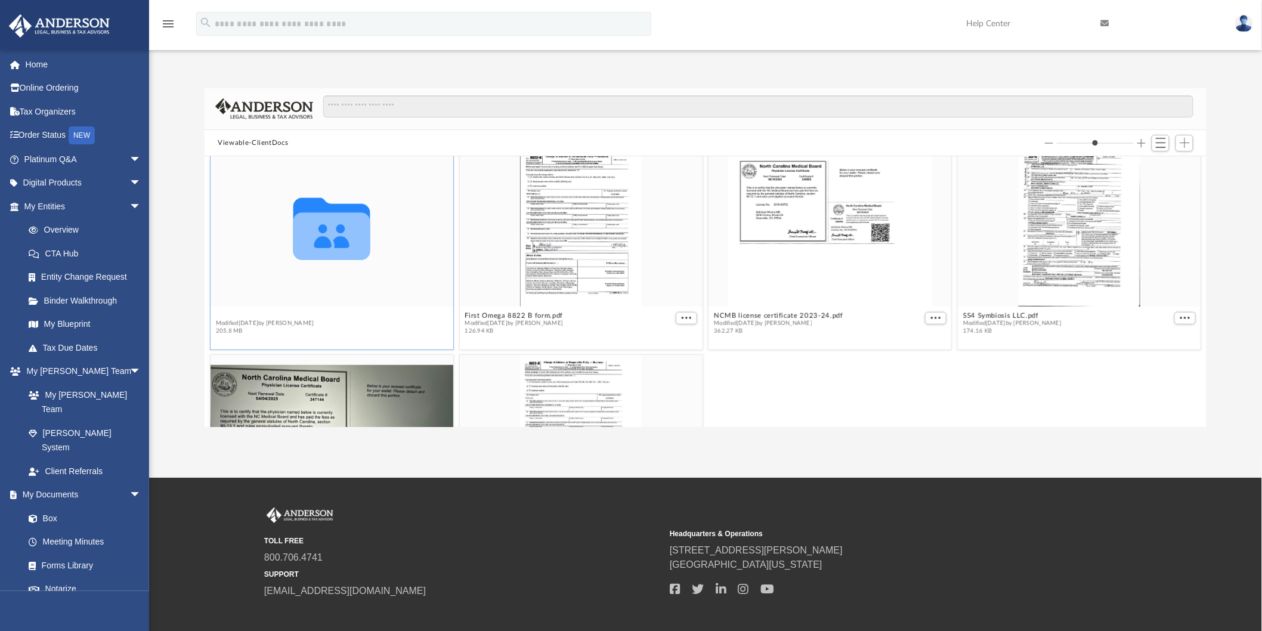 Image resolution: width=1262 pixels, height=631 pixels. Describe the element at coordinates (1012, 331) in the screenshot. I see `span: 174.16 KB` at that location.